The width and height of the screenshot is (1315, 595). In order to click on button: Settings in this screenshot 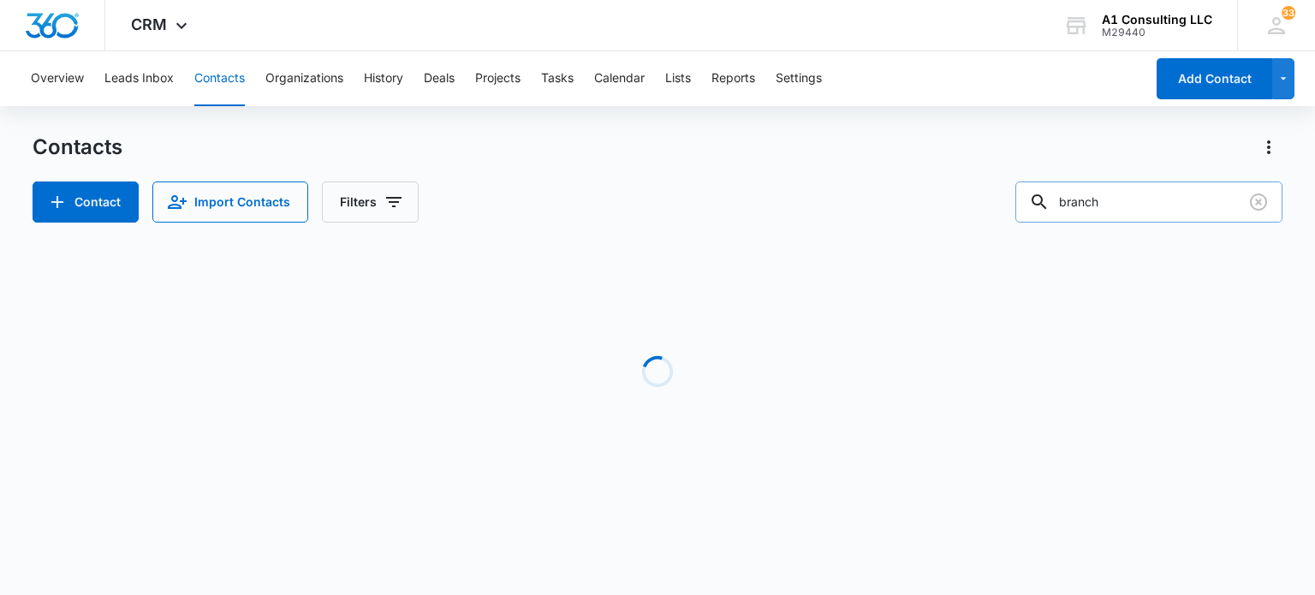, I will do `click(799, 79)`.